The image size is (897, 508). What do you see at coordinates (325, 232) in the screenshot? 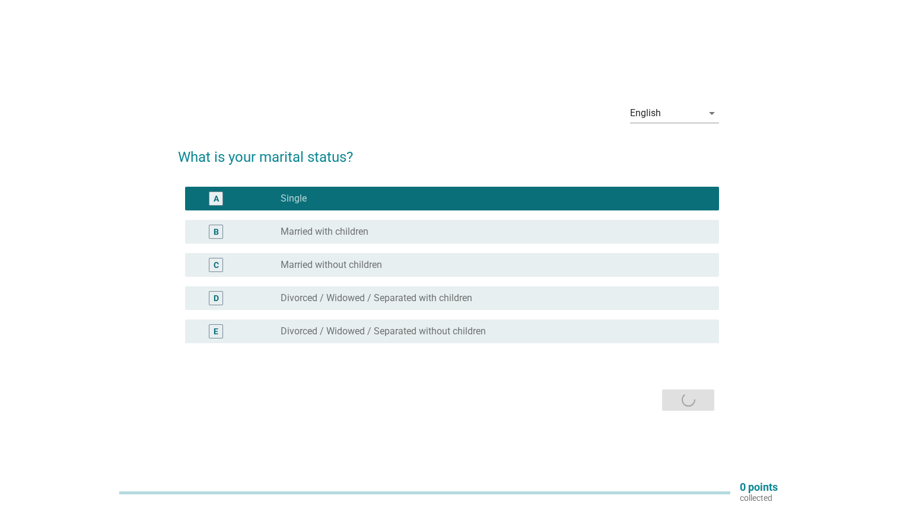
I see `label: Married with children` at bounding box center [325, 232].